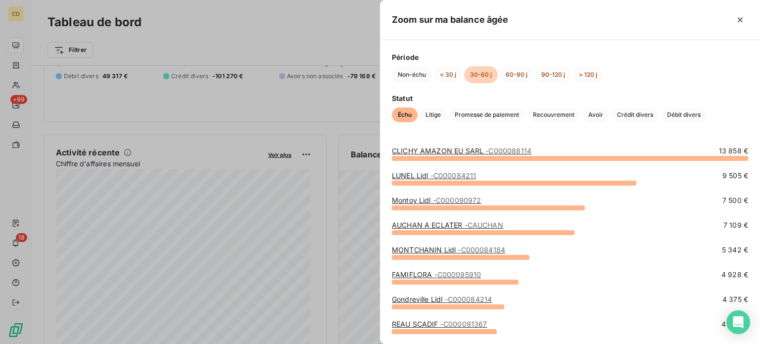  Describe the element at coordinates (635, 115) in the screenshot. I see `button: Crédit divers` at that location.